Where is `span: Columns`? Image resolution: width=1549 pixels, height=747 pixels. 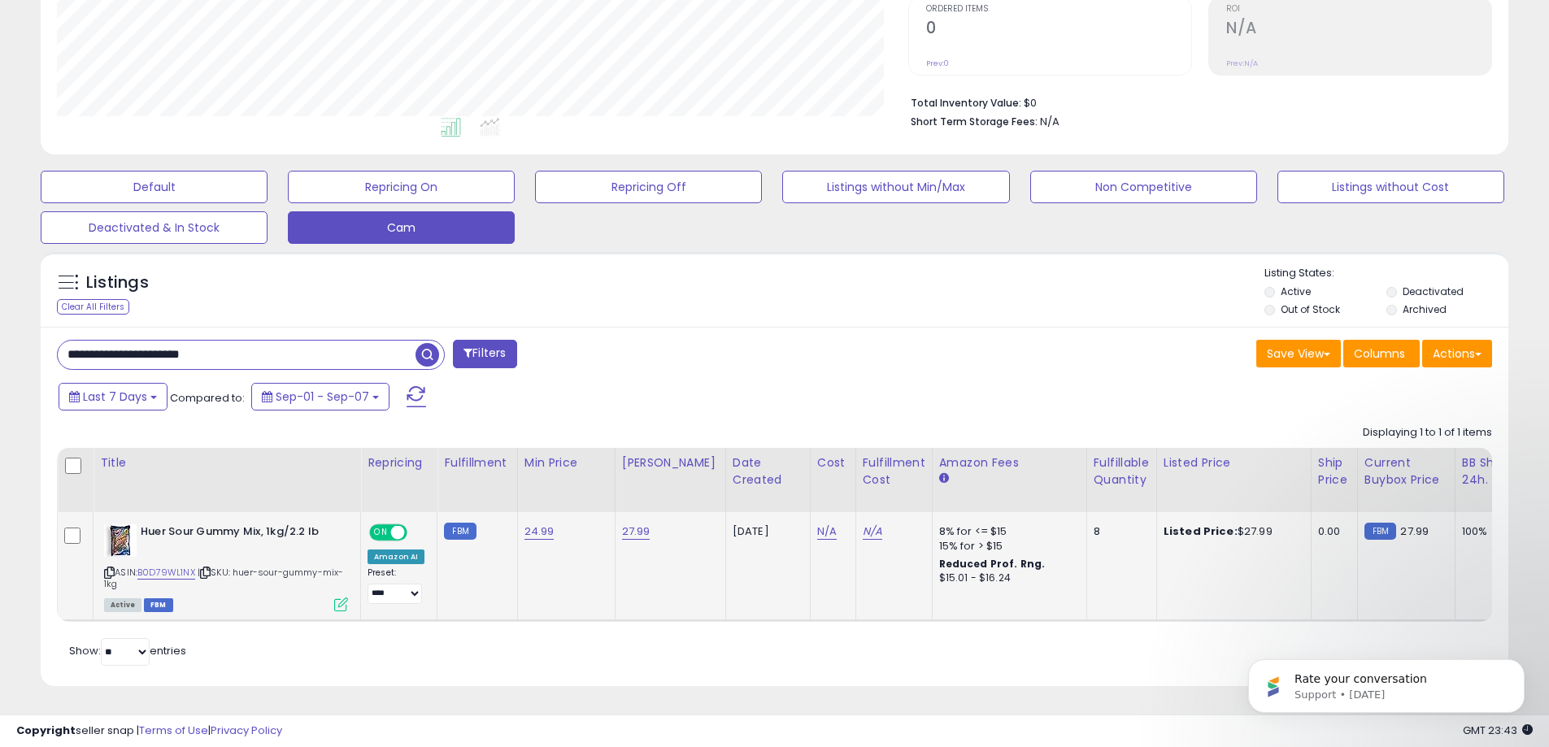
span: Columns is located at coordinates (1379, 354).